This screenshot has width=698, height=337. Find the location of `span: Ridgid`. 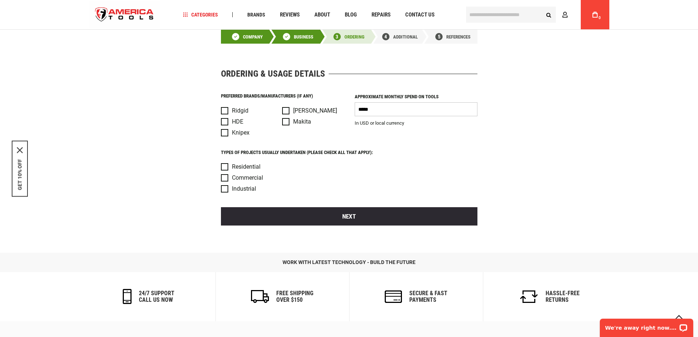

span: Ridgid is located at coordinates (240, 110).